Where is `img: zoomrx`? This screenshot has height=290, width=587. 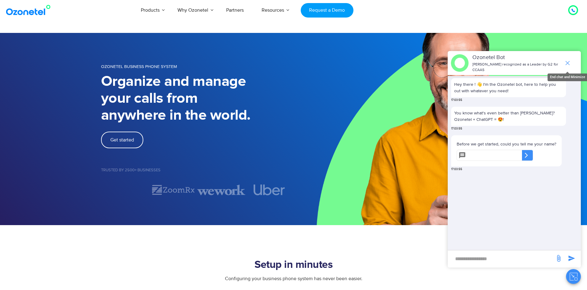
img: zoomrx is located at coordinates (173, 190).